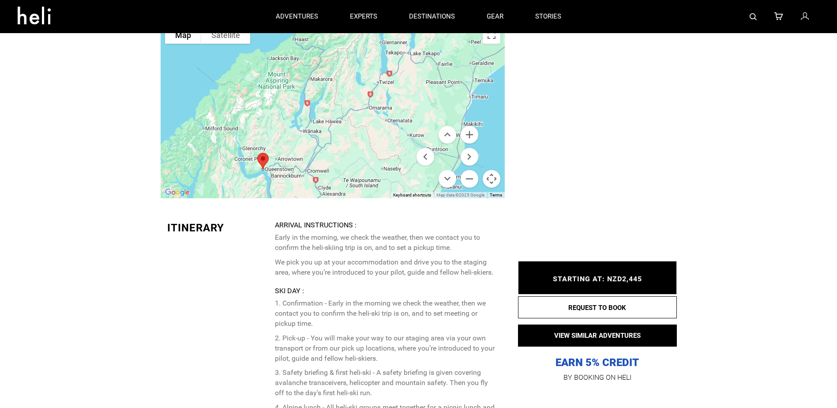 The image size is (837, 408). Describe the element at coordinates (460, 195) in the screenshot. I see `span: Map data ©2025 Google` at that location.